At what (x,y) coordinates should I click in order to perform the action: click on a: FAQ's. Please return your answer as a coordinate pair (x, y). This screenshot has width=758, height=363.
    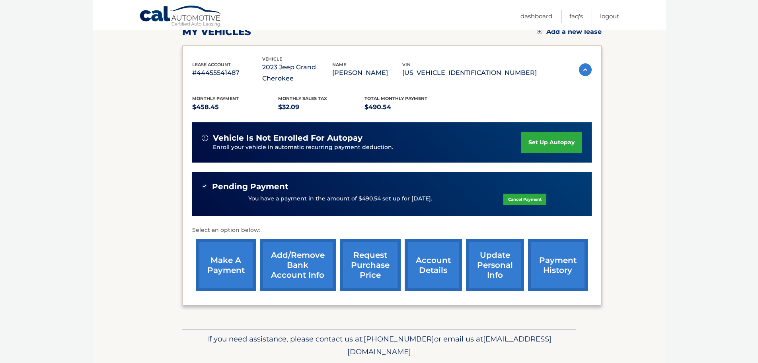
    Looking at the image, I should click on (576, 16).